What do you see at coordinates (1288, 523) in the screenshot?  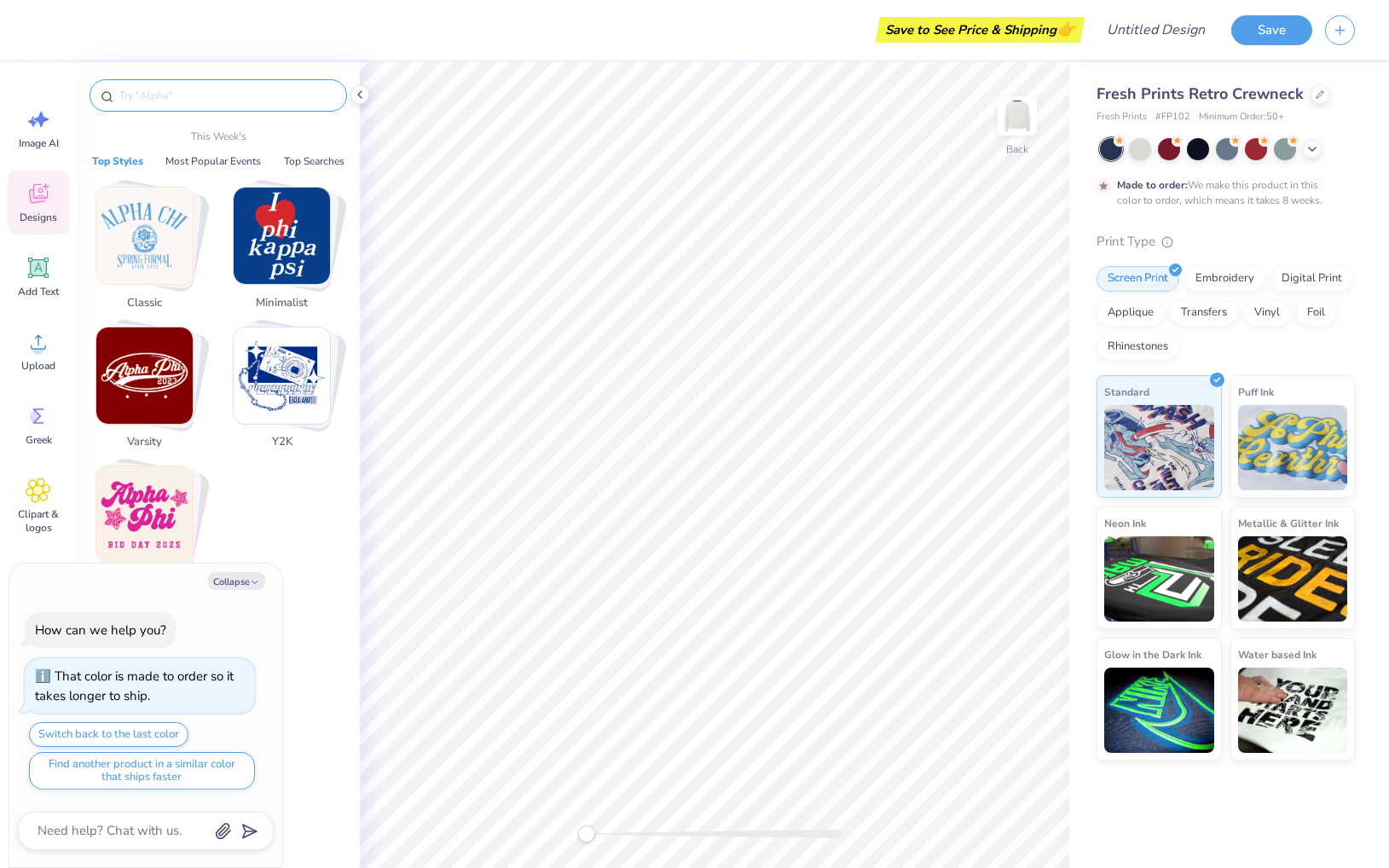 I see `span: Metallic & Glitter Ink` at bounding box center [1288, 523].